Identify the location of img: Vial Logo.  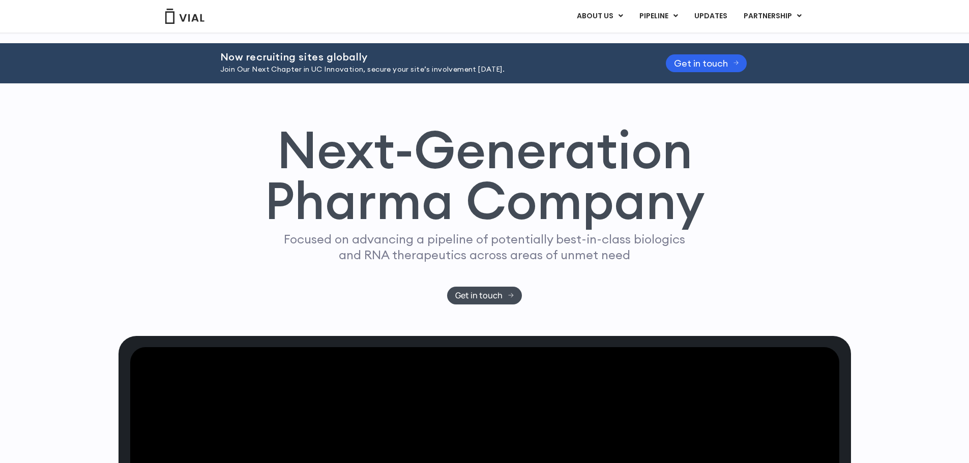
(185, 16).